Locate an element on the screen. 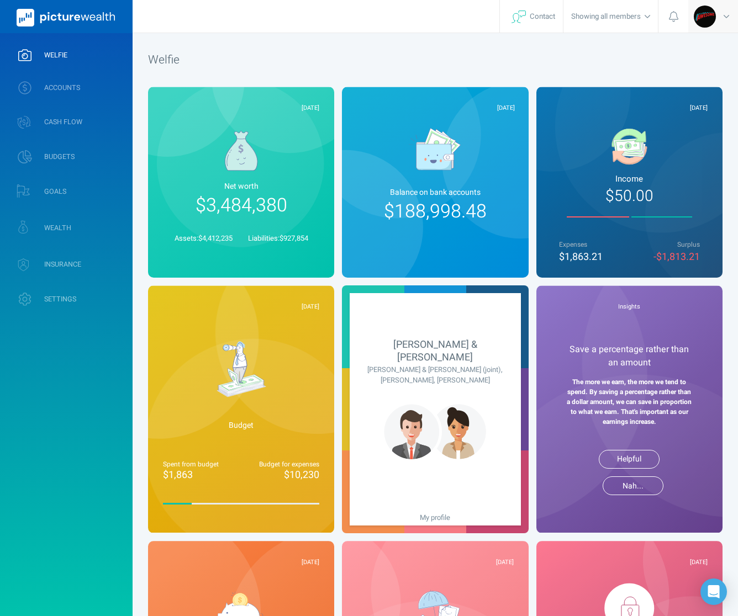 The width and height of the screenshot is (738, 616). span: Budget for expenses is located at coordinates (289, 464).